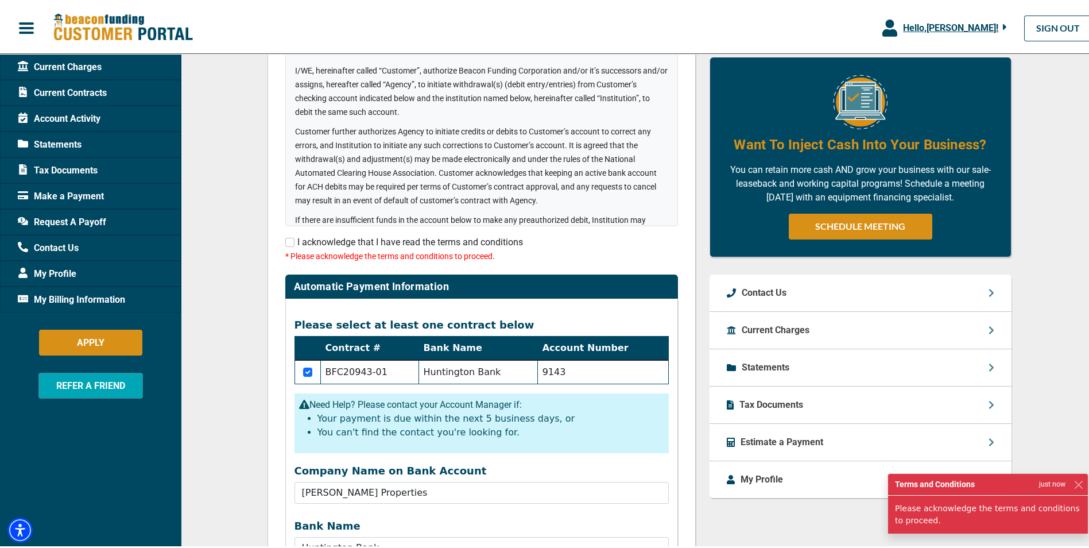  Describe the element at coordinates (410, 239) in the screenshot. I see `span: I acknowledge that I have read the terms and conditions` at that location.